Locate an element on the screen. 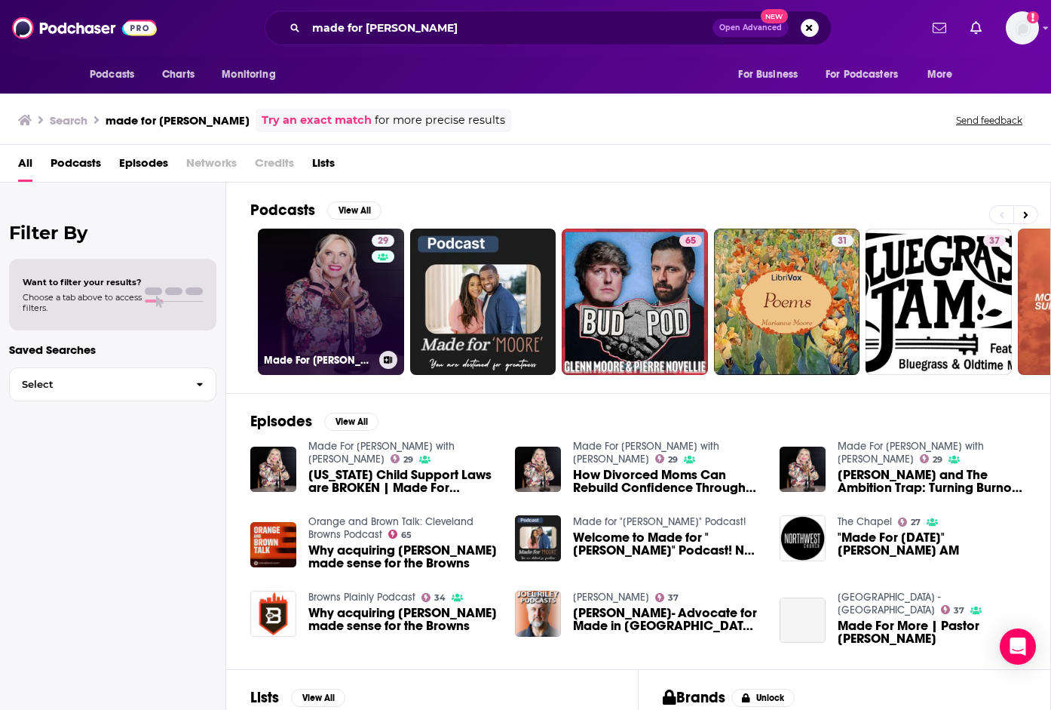  a: ListsView All is located at coordinates (298, 697).